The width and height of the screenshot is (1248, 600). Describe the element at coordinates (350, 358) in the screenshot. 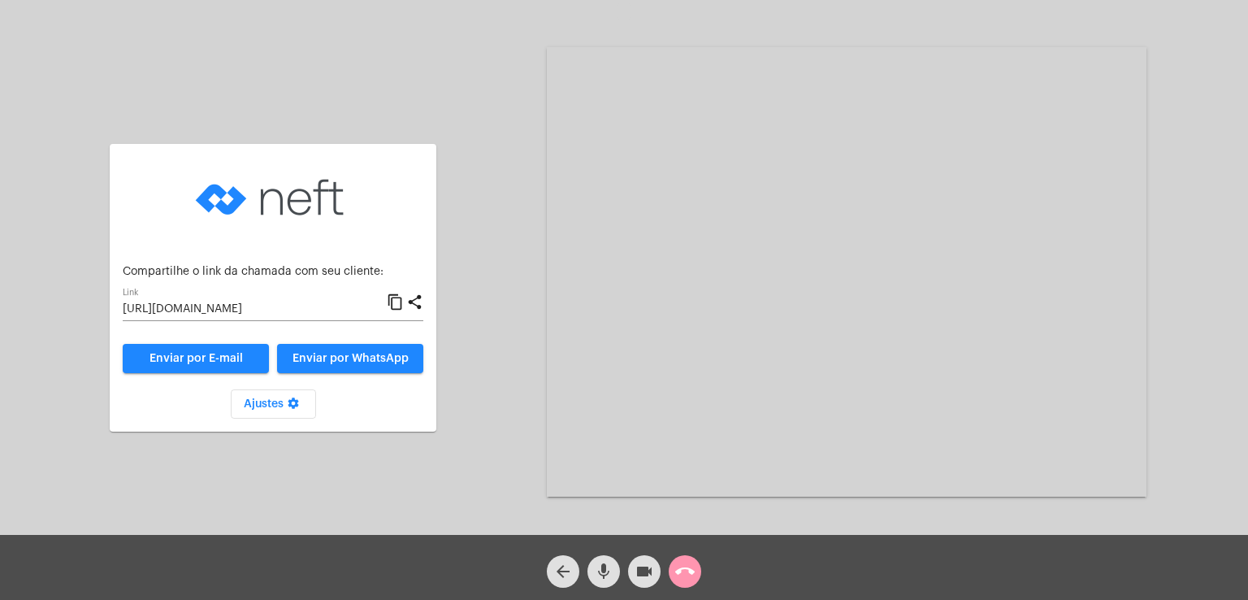

I see `button: Enviar por WhatsApp` at that location.